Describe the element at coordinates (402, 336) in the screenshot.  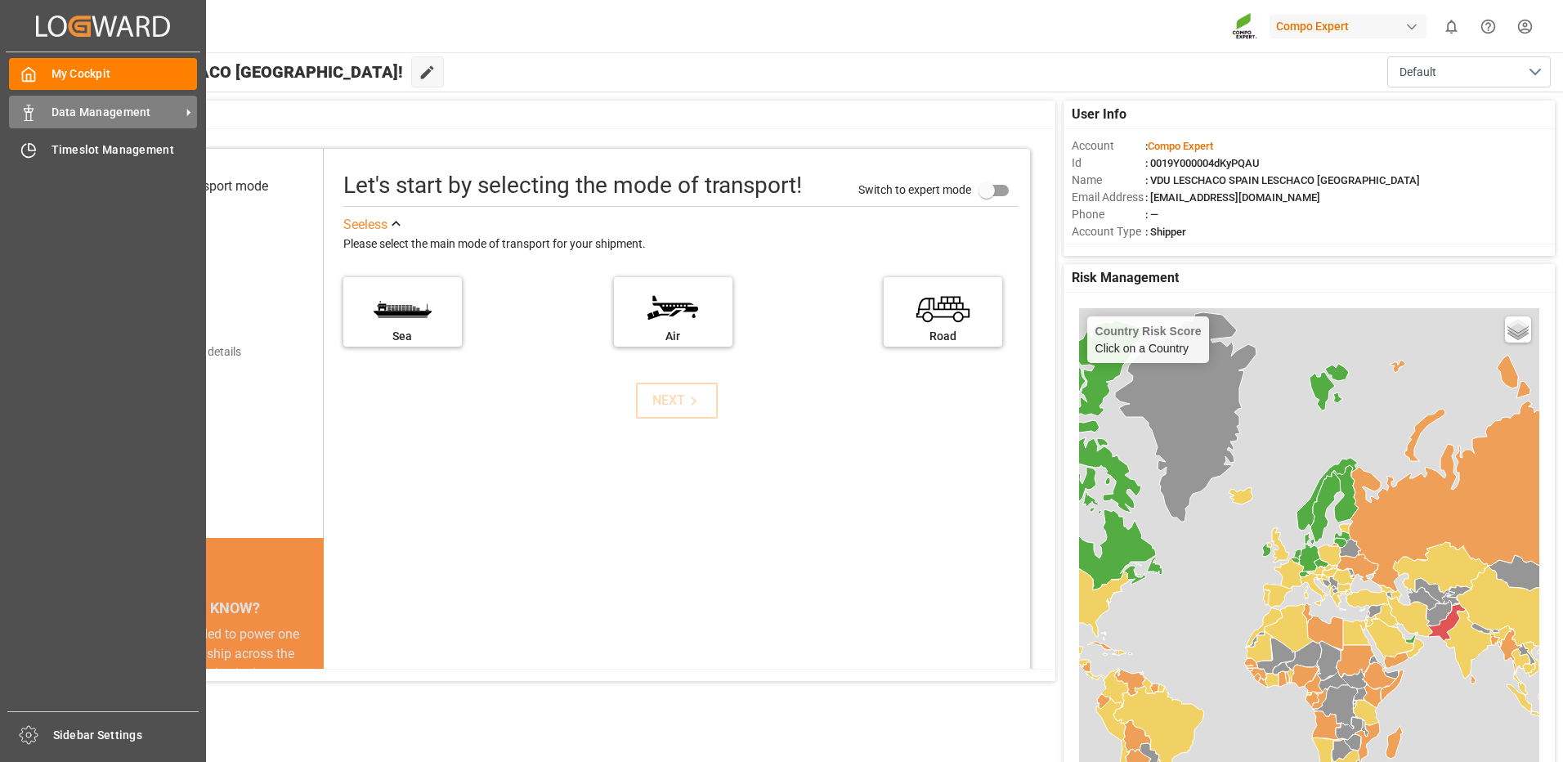
I see `div: Sea` at that location.